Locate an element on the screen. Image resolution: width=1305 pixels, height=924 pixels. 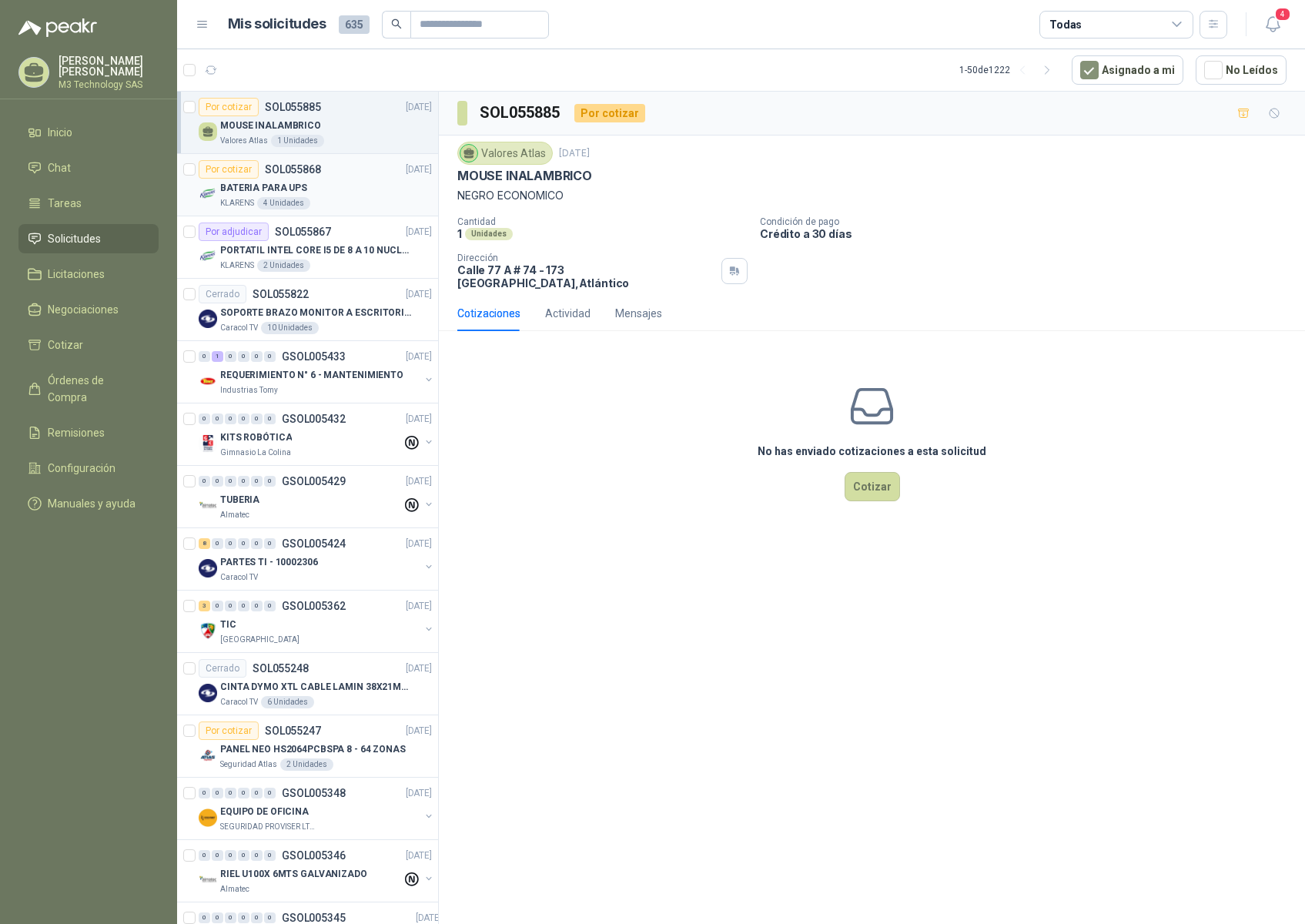
p: BATERIA PARA UPS is located at coordinates (263, 187).